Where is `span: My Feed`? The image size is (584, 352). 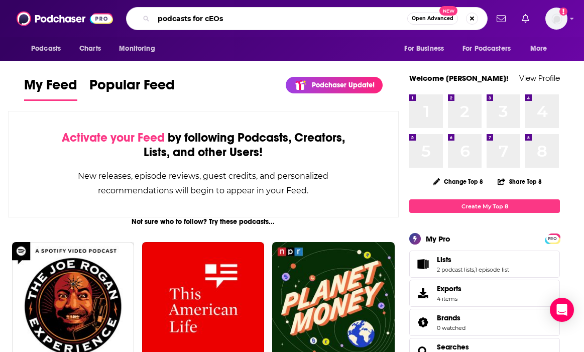 span: My Feed is located at coordinates (51, 88).